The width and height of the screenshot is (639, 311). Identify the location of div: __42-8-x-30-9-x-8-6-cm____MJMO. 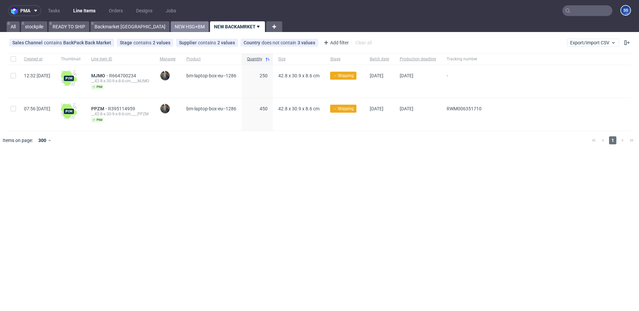
(120, 81).